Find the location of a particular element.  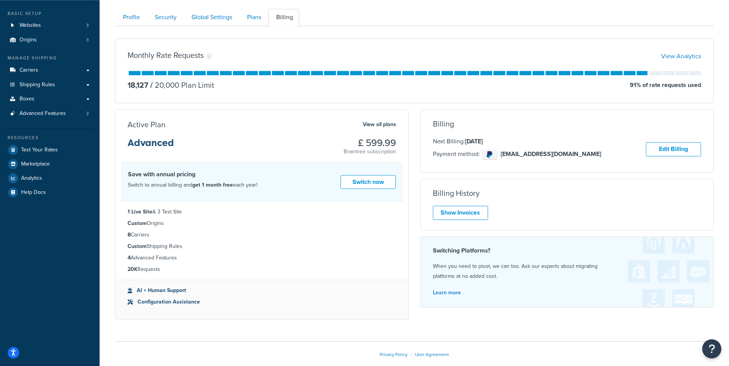

p: 91 % of rate requests used is located at coordinates (665, 85).